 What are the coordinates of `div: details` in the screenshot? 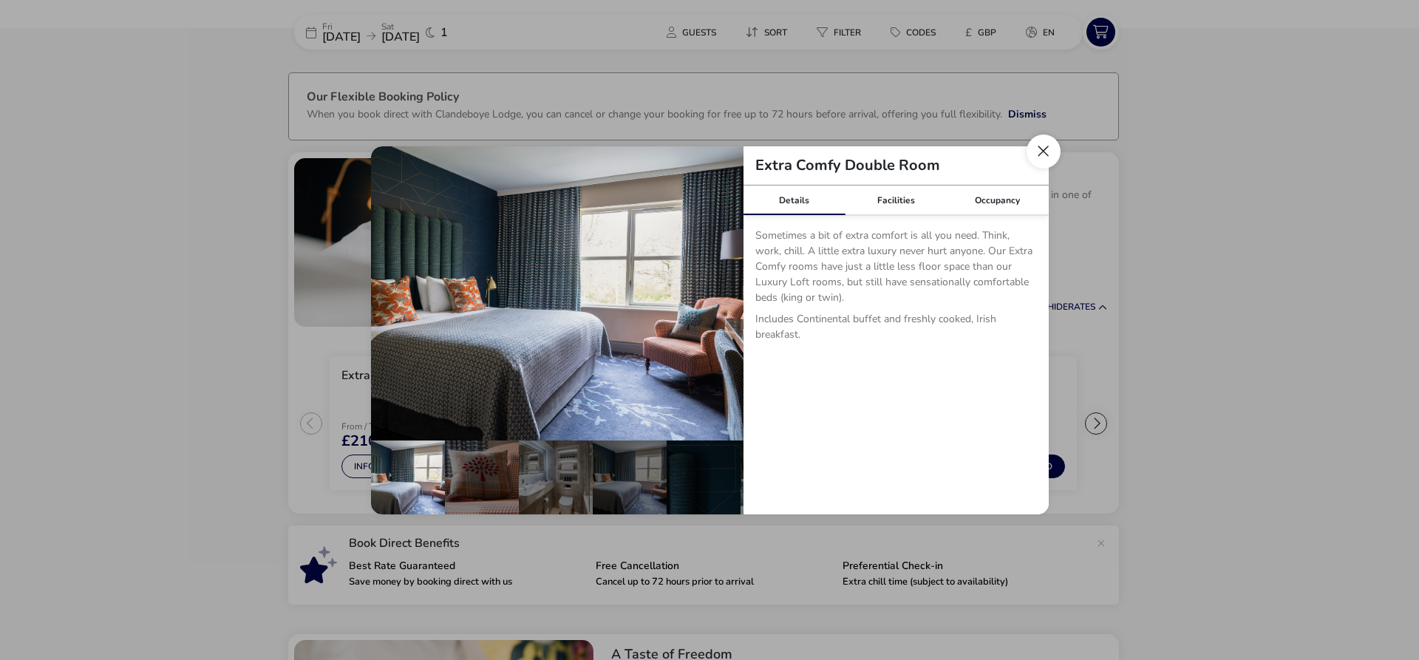 It's located at (709, 330).